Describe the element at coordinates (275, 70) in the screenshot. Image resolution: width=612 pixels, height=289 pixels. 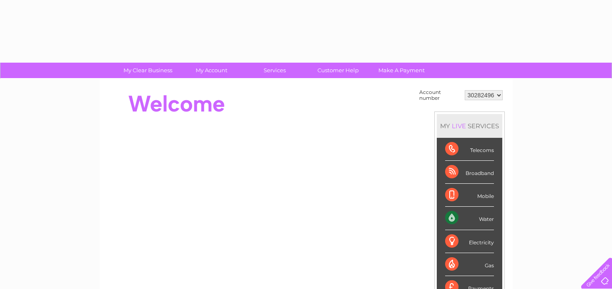
I see `a: Services` at that location.